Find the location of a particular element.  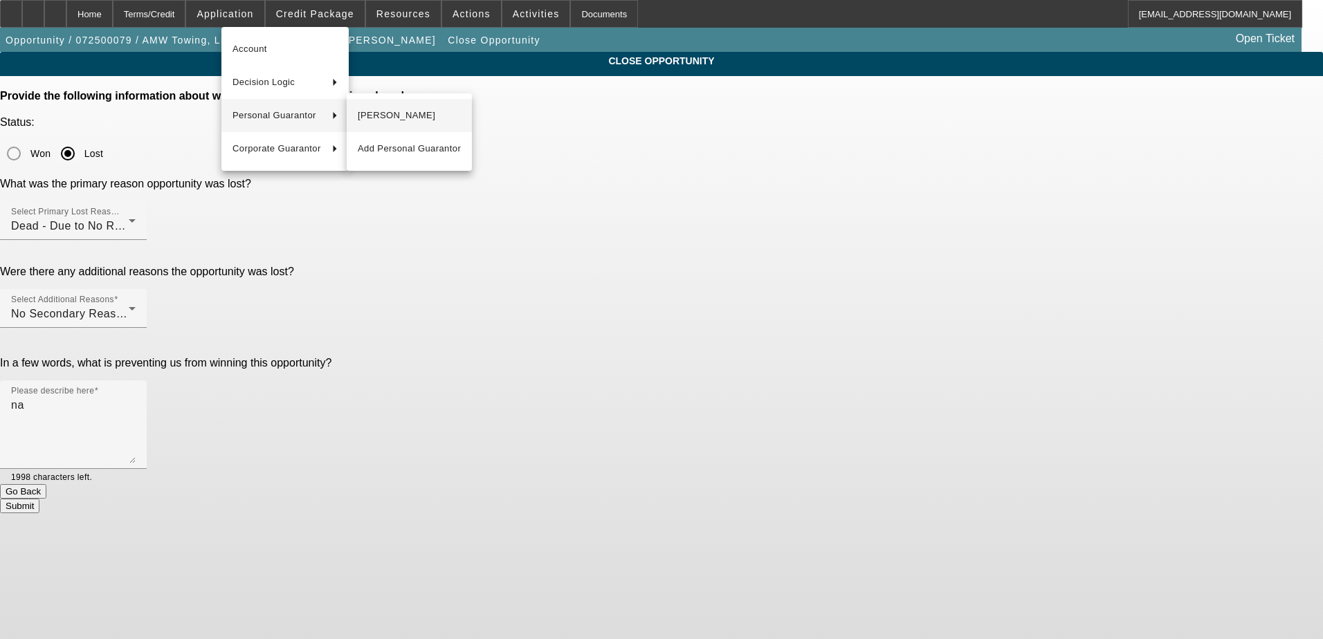

span: Add Personal Guarantor is located at coordinates (409, 149).